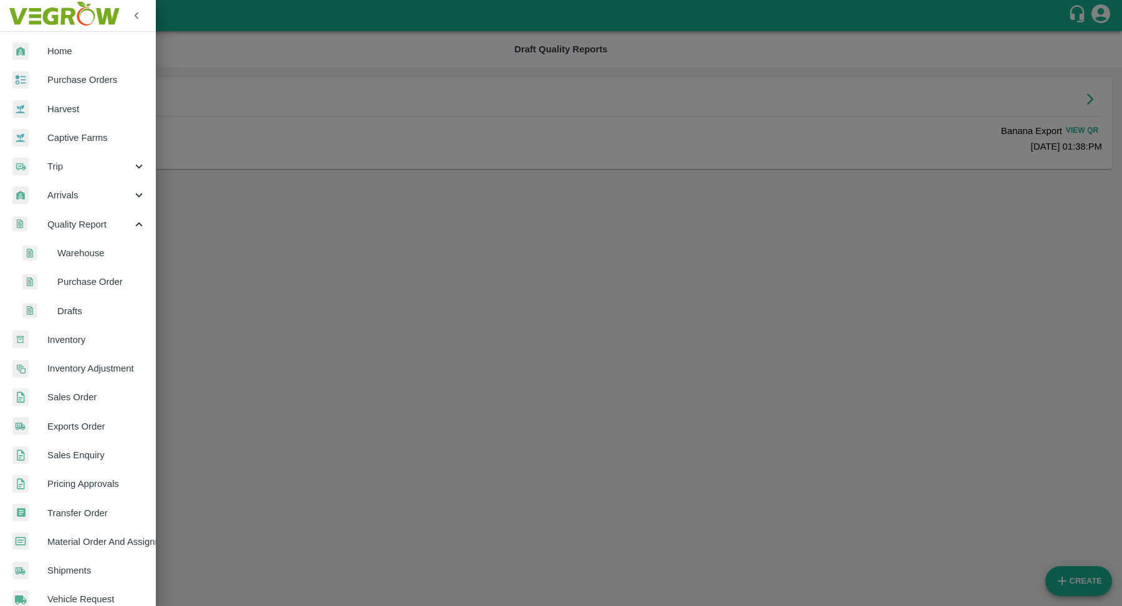  What do you see at coordinates (83, 253) in the screenshot?
I see `a: qualityReportWarehouse` at bounding box center [83, 253].